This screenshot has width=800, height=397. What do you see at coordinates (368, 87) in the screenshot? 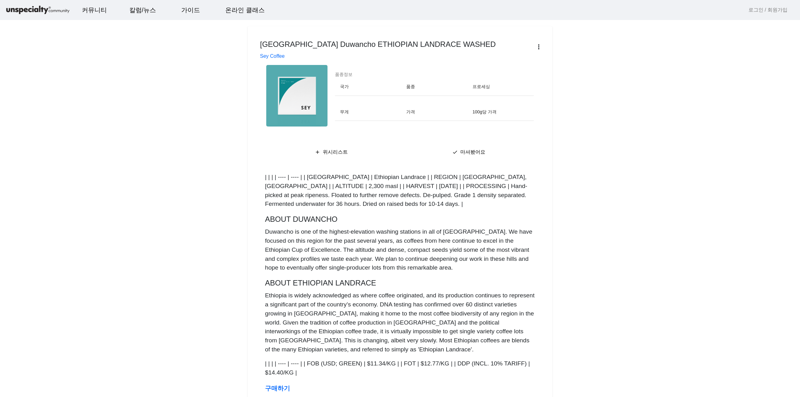
I see `th: 국가` at bounding box center [368, 87].